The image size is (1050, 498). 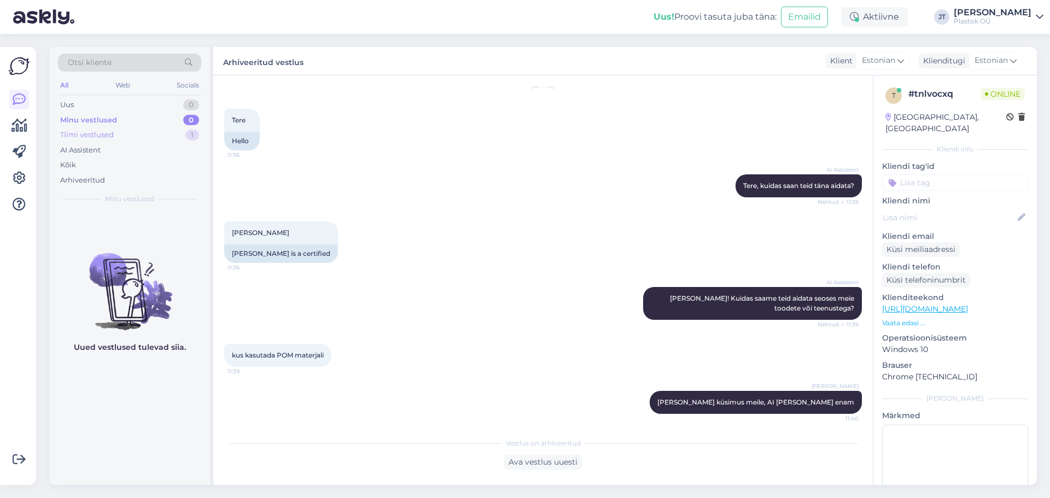 I want to click on div: Küsi telefoninumbrit, so click(x=925, y=280).